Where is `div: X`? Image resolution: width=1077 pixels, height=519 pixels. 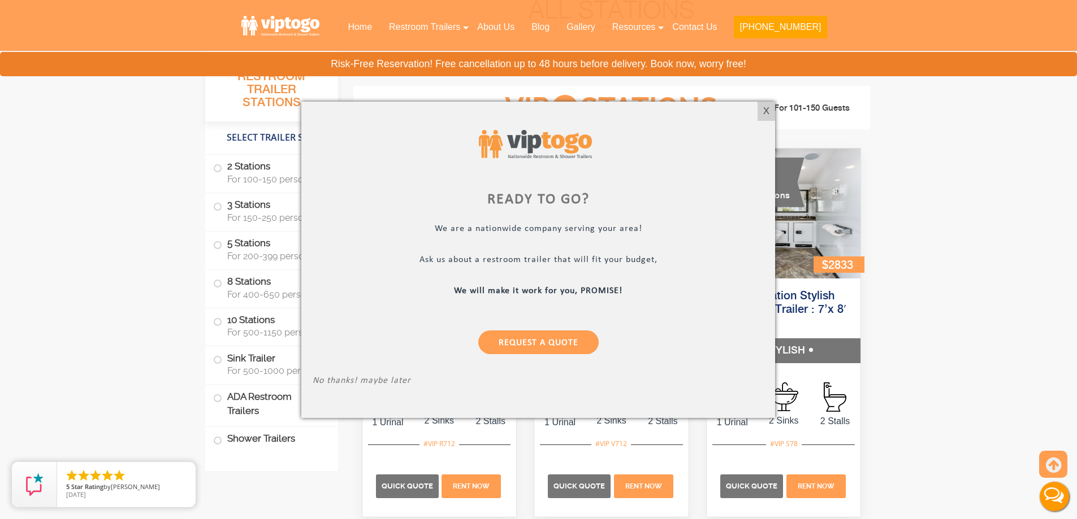 div: X is located at coordinates (766, 111).